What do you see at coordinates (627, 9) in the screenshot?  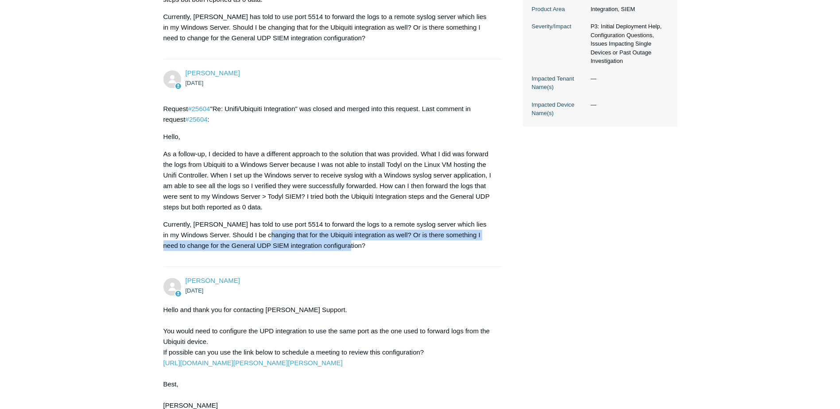 I see `dd: Integration, SIEM` at bounding box center [627, 9].